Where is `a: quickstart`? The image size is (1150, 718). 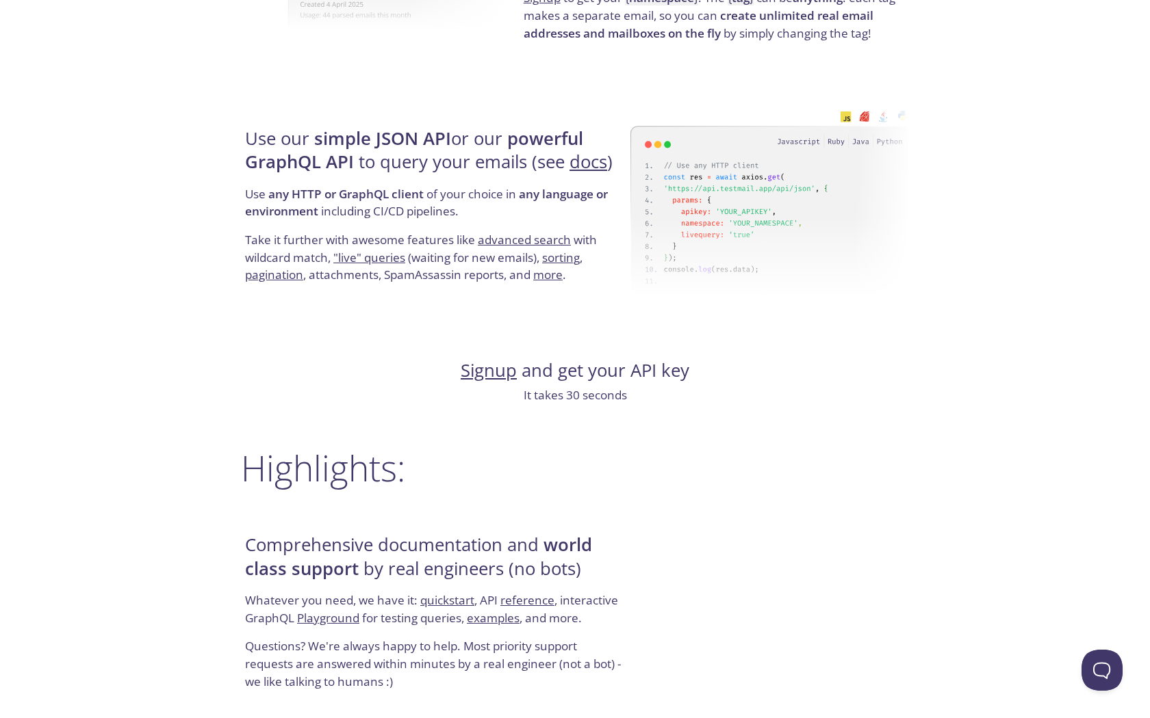
a: quickstart is located at coordinates (447, 600).